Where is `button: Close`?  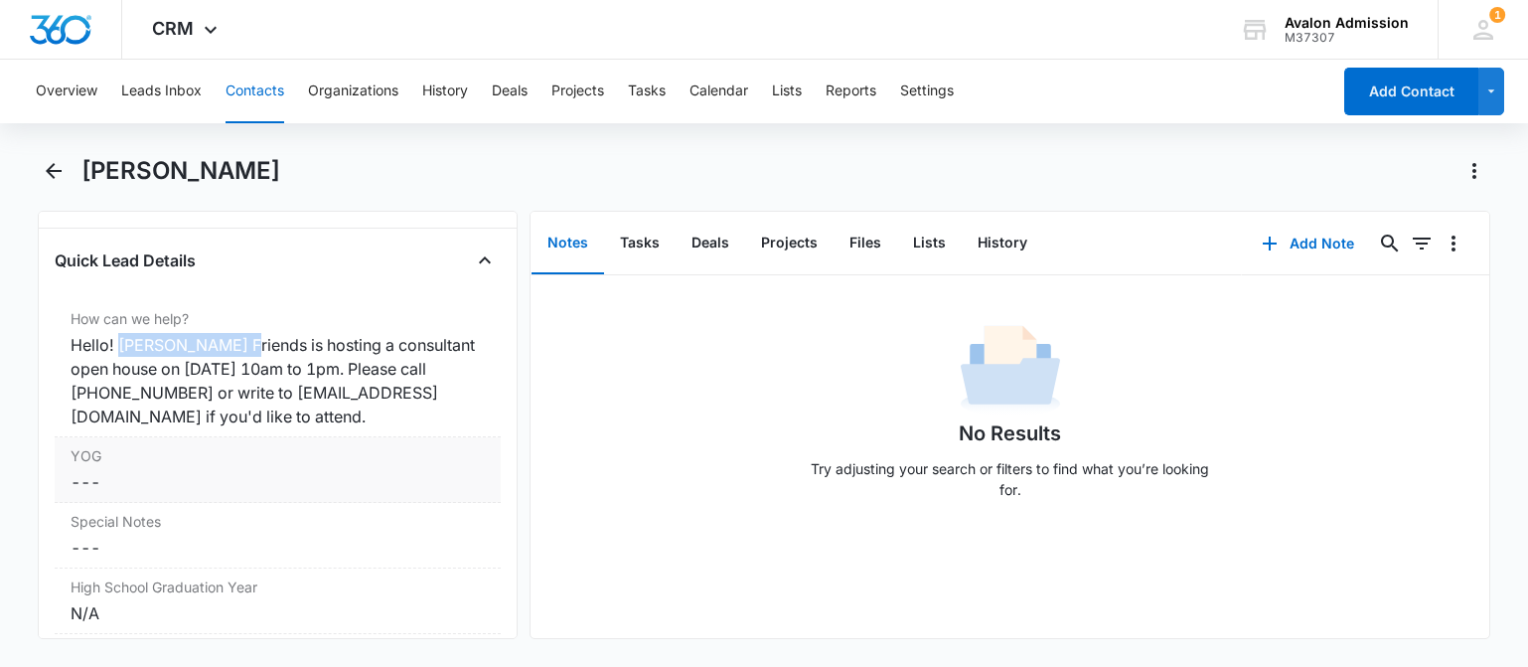 button: Close is located at coordinates (485, 260).